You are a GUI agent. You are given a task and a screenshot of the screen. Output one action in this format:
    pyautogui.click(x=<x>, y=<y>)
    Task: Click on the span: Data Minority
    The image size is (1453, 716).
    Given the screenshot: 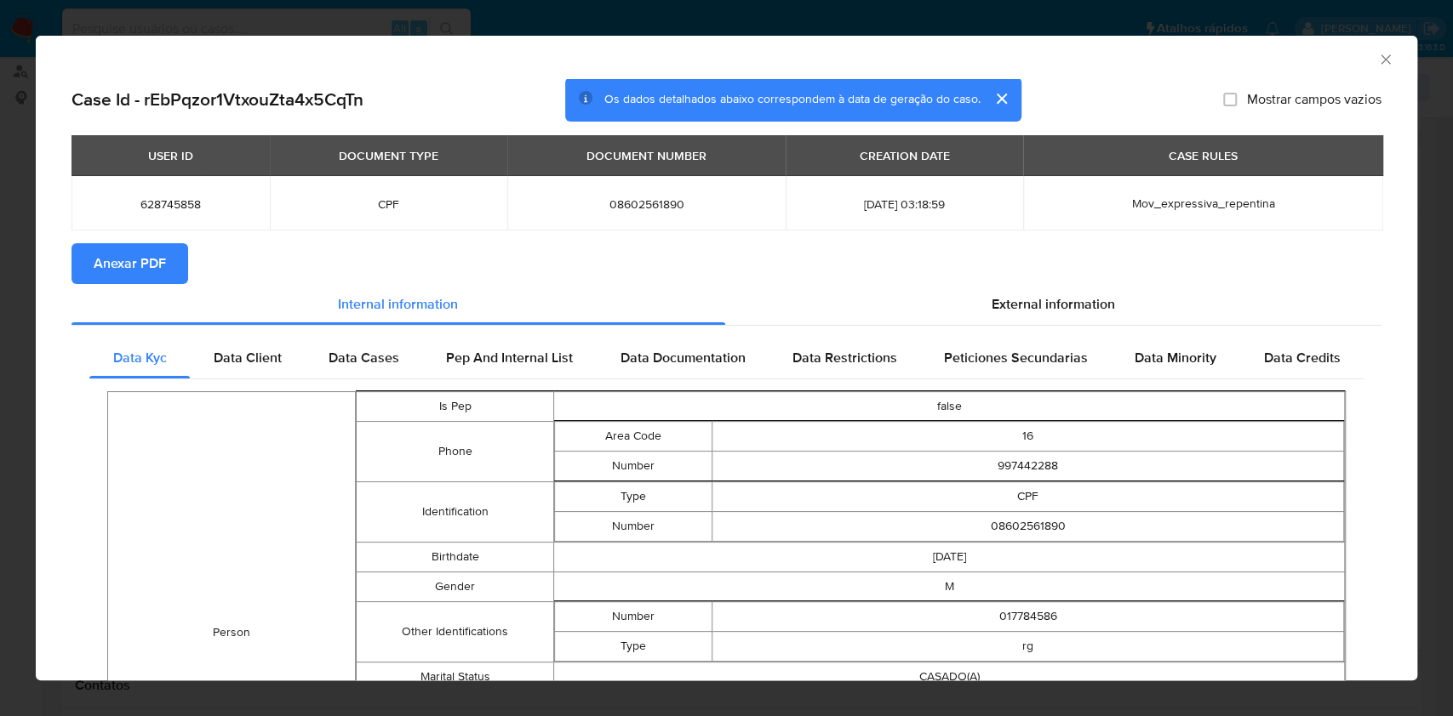 What is the action you would take?
    pyautogui.click(x=1175, y=357)
    